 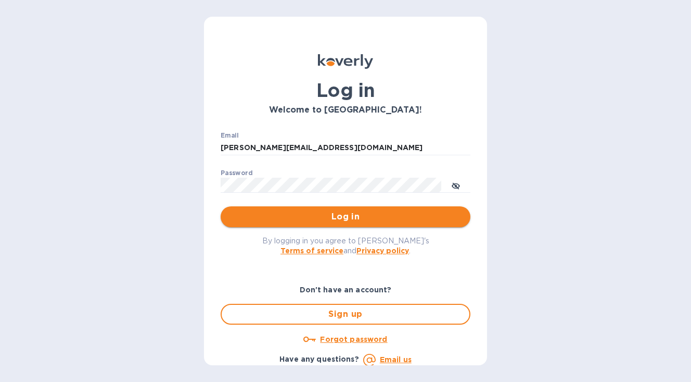 What do you see at coordinates (319, 359) in the screenshot?
I see `b: Have any questions?` at bounding box center [319, 359].